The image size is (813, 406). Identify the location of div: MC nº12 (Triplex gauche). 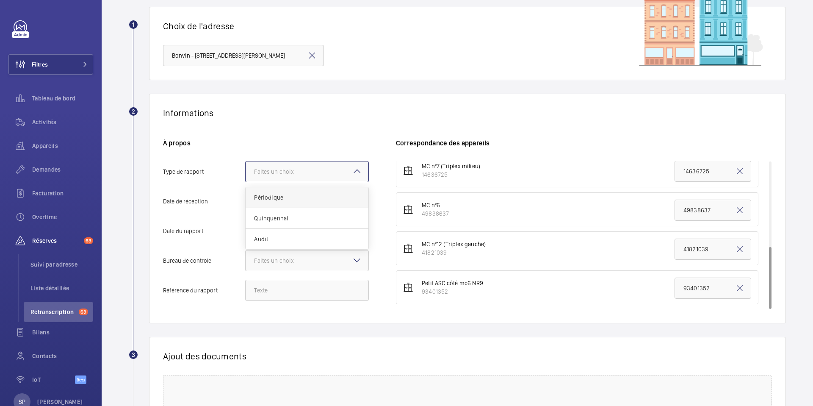
(454, 244).